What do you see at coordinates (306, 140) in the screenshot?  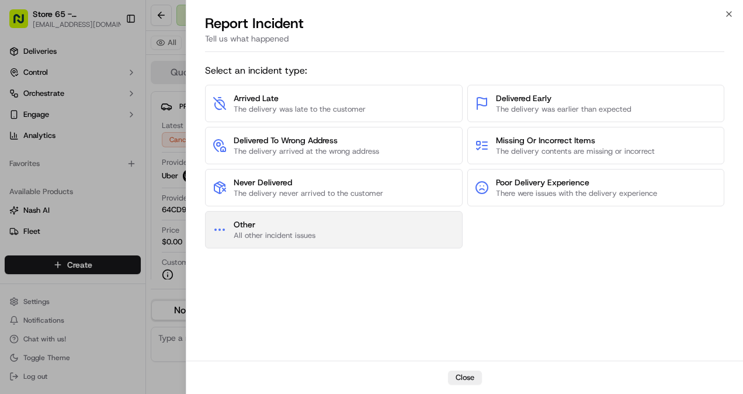 I see `span: Delivered To Wrong Address` at bounding box center [306, 140].